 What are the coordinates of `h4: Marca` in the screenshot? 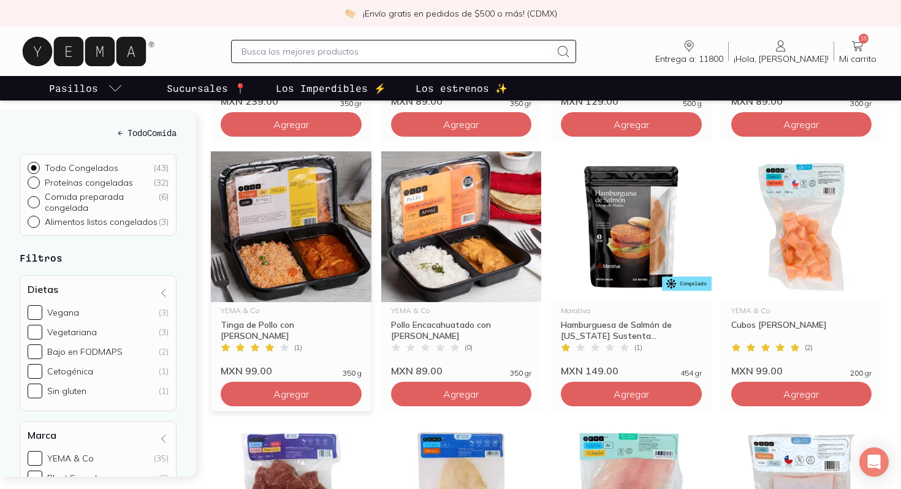 It's located at (42, 435).